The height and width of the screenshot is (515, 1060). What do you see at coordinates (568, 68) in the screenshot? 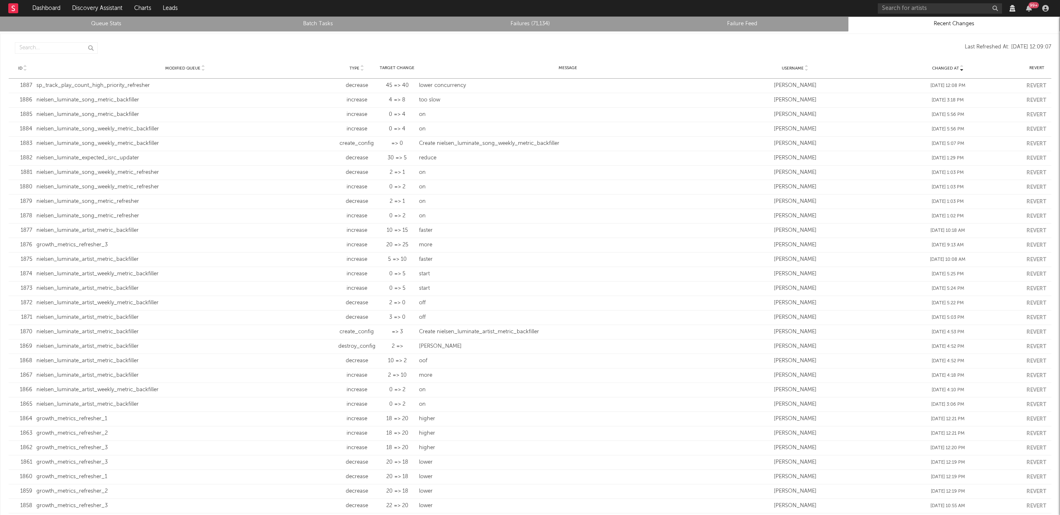
I see `div: Message` at bounding box center [568, 68].